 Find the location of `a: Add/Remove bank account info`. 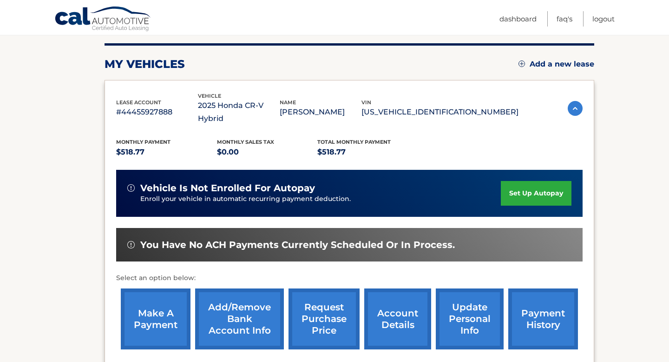

a: Add/Remove bank account info is located at coordinates (239, 318).